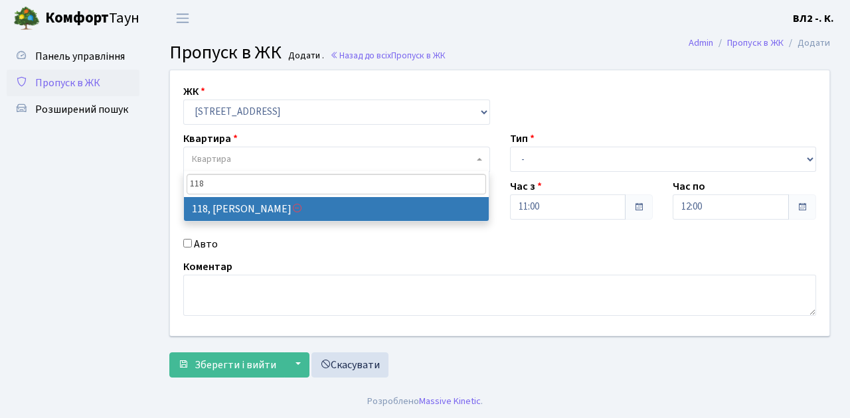  I want to click on span: Зберегти і вийти, so click(235, 365).